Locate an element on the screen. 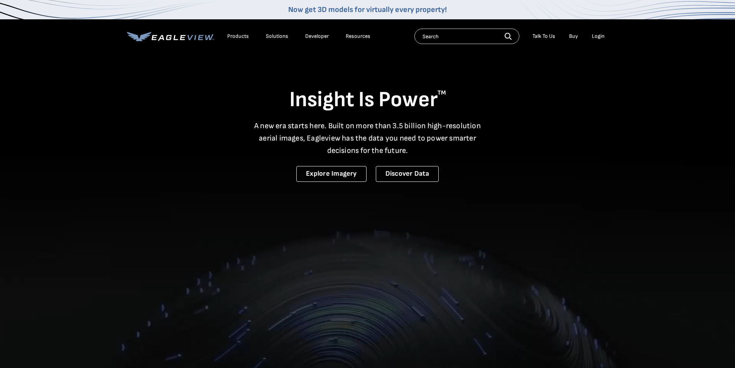 The width and height of the screenshot is (735, 368). a: Developer is located at coordinates (317, 36).